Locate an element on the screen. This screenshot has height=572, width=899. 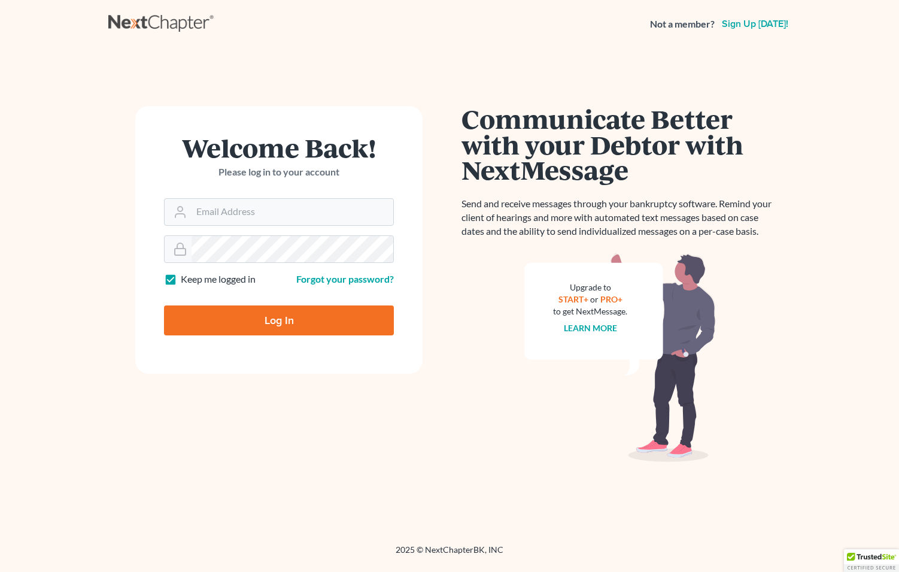
a: Forgot your password? is located at coordinates (345, 278).